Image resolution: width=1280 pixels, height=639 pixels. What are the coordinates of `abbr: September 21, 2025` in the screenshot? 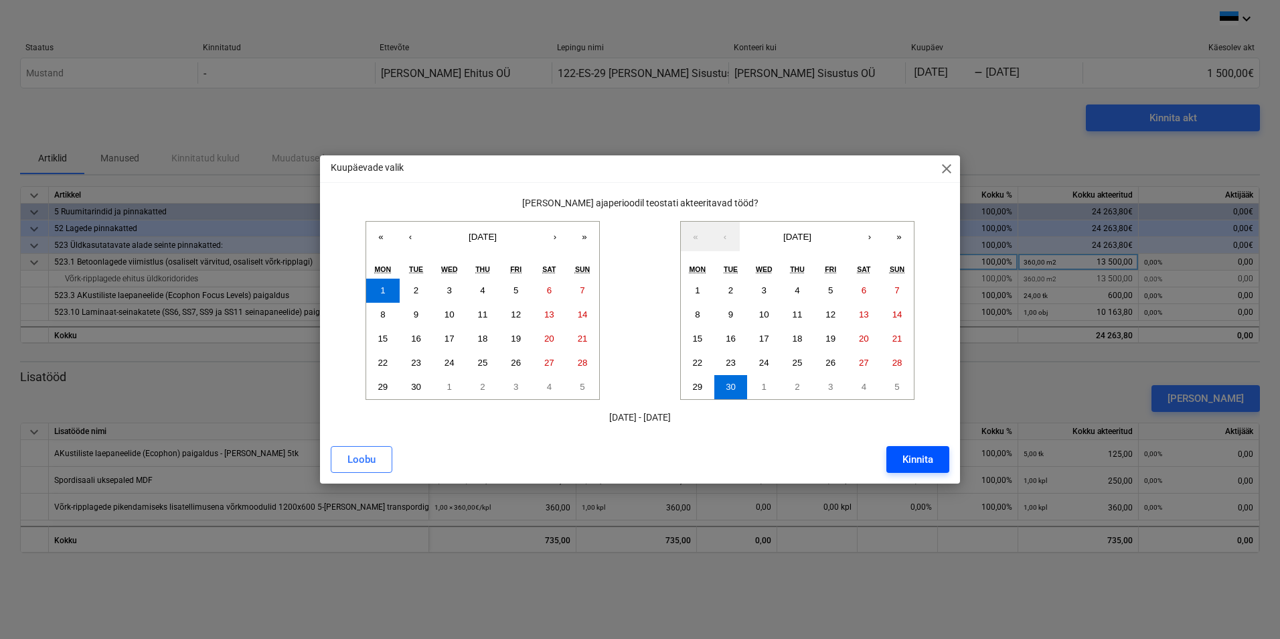 It's located at (583, 338).